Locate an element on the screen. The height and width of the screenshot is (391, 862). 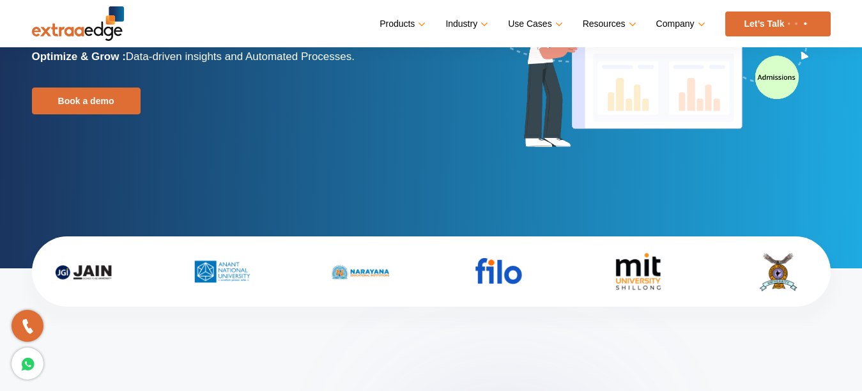
span: Data-driven insights and Automated Processes. is located at coordinates (240, 56).